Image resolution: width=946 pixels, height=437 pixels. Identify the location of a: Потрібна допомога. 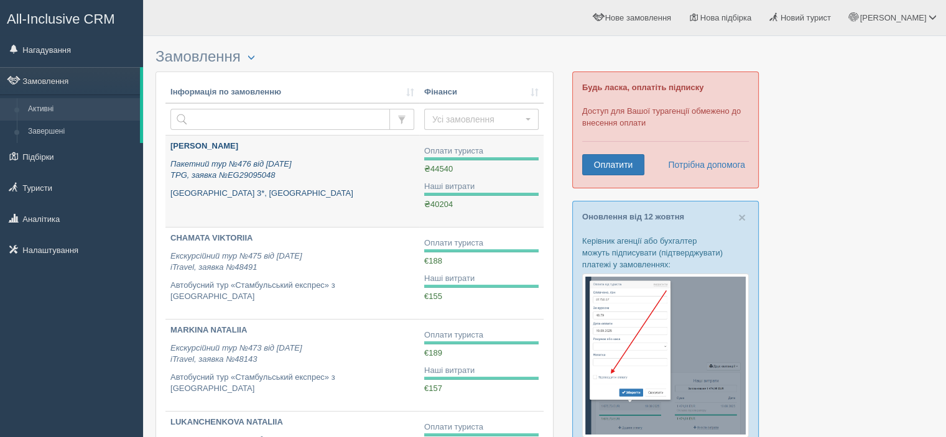
(703, 165).